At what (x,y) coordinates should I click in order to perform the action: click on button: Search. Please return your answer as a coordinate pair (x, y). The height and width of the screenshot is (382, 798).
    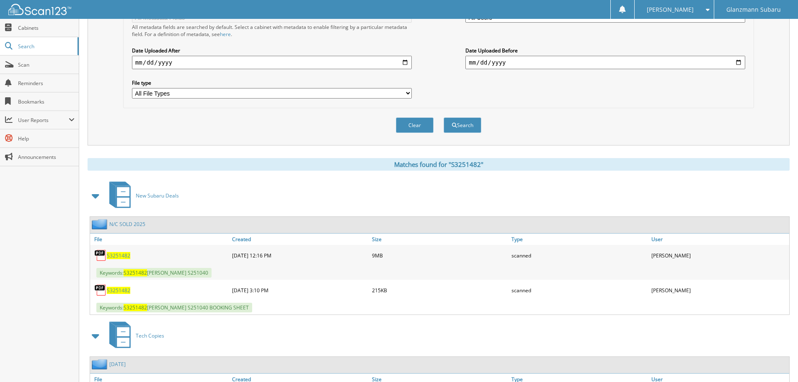
    Looking at the image, I should click on (463, 125).